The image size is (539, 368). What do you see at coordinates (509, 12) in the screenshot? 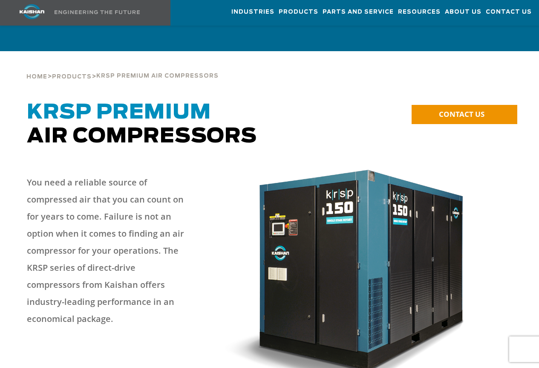
I see `a: Contact Us` at bounding box center [509, 12].